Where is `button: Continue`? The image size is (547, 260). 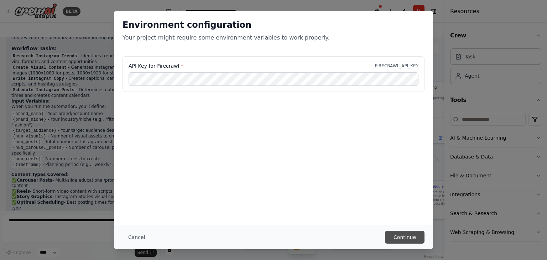 button: Continue is located at coordinates (405, 237).